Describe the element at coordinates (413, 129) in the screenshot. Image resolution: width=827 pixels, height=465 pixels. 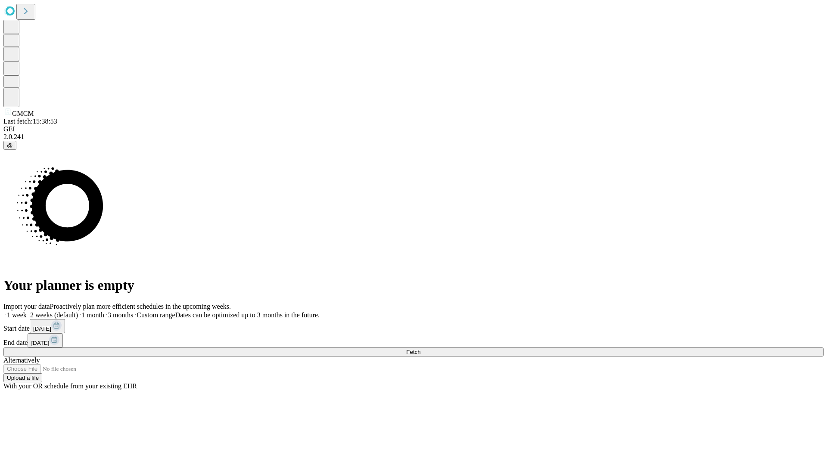
I see `div: GEI` at that location.